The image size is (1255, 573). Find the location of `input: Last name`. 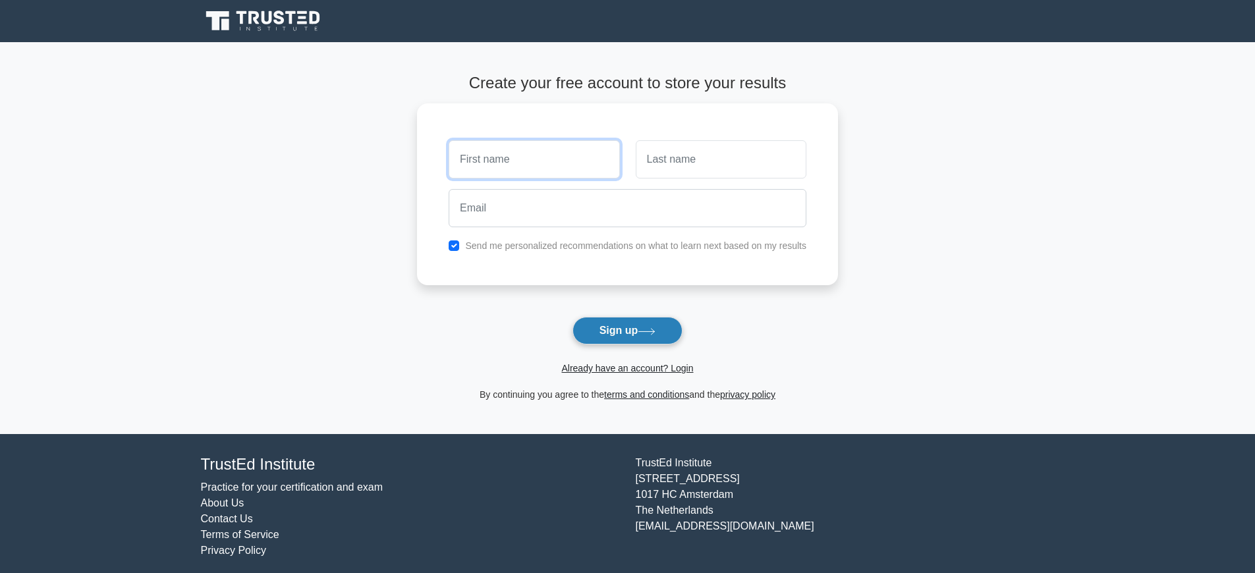

input: Last name is located at coordinates (720, 159).